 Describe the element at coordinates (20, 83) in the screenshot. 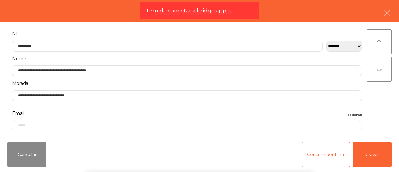

I see `span: Morada` at that location.